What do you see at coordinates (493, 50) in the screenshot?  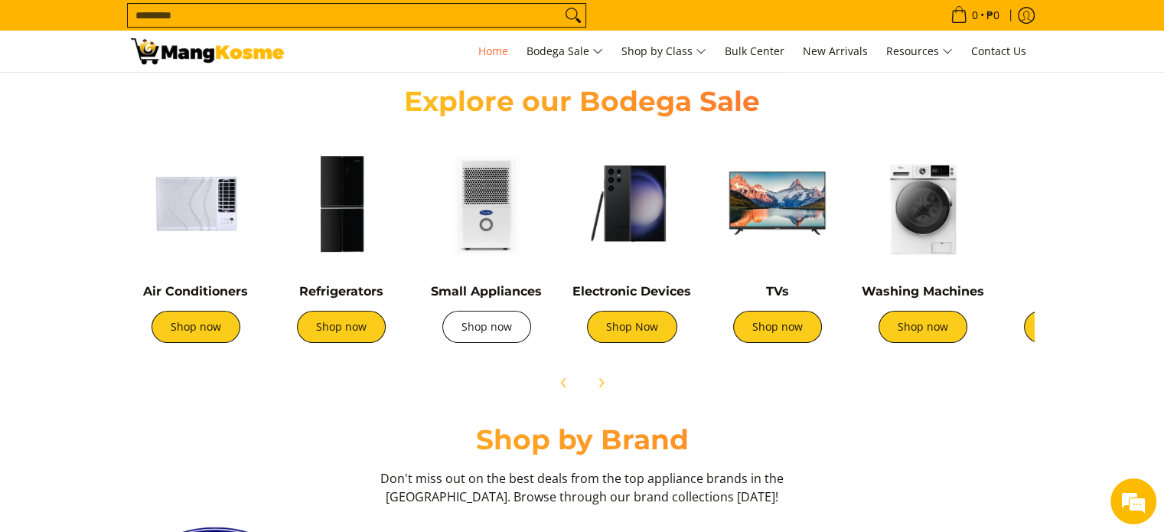 I see `span: Home` at bounding box center [493, 50].